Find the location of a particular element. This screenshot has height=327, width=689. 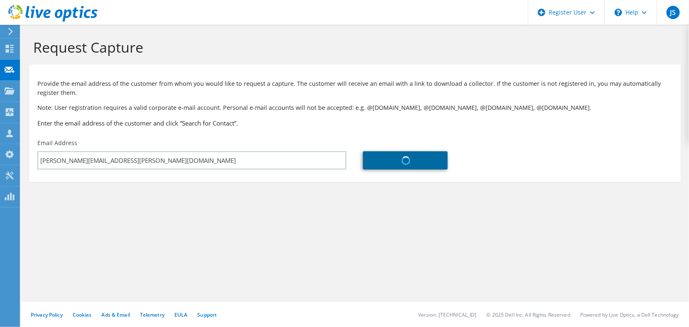

a: Privacy Policy is located at coordinates (46, 315).